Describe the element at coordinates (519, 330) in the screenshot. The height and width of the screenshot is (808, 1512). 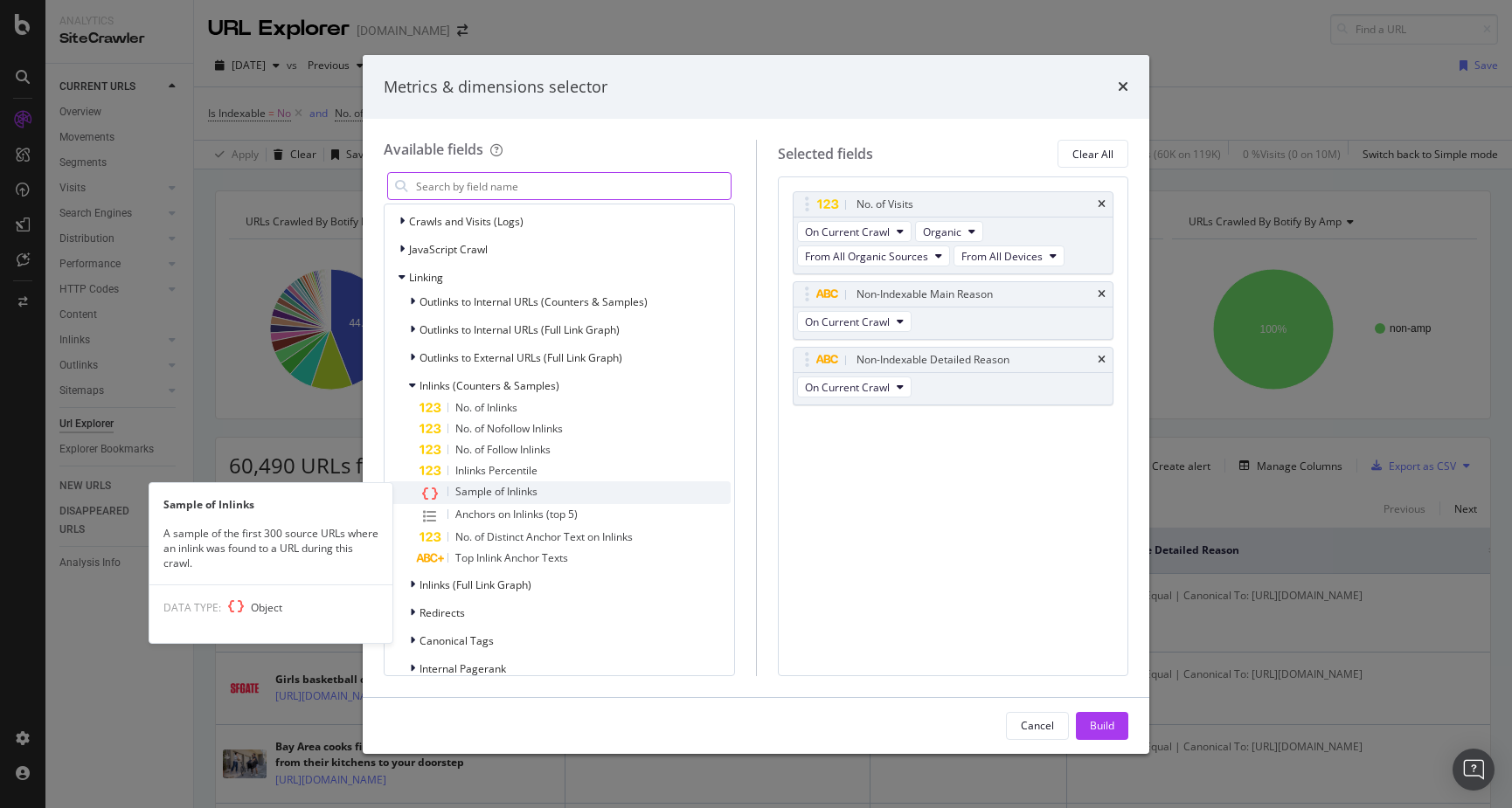
I see `span: Outlinks to Internal URLs (Full Link Graph)` at that location.